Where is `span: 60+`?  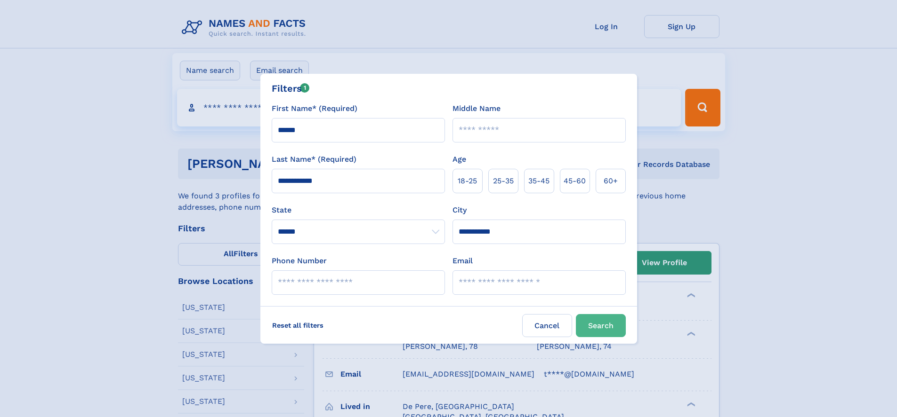 span: 60+ is located at coordinates (610, 181).